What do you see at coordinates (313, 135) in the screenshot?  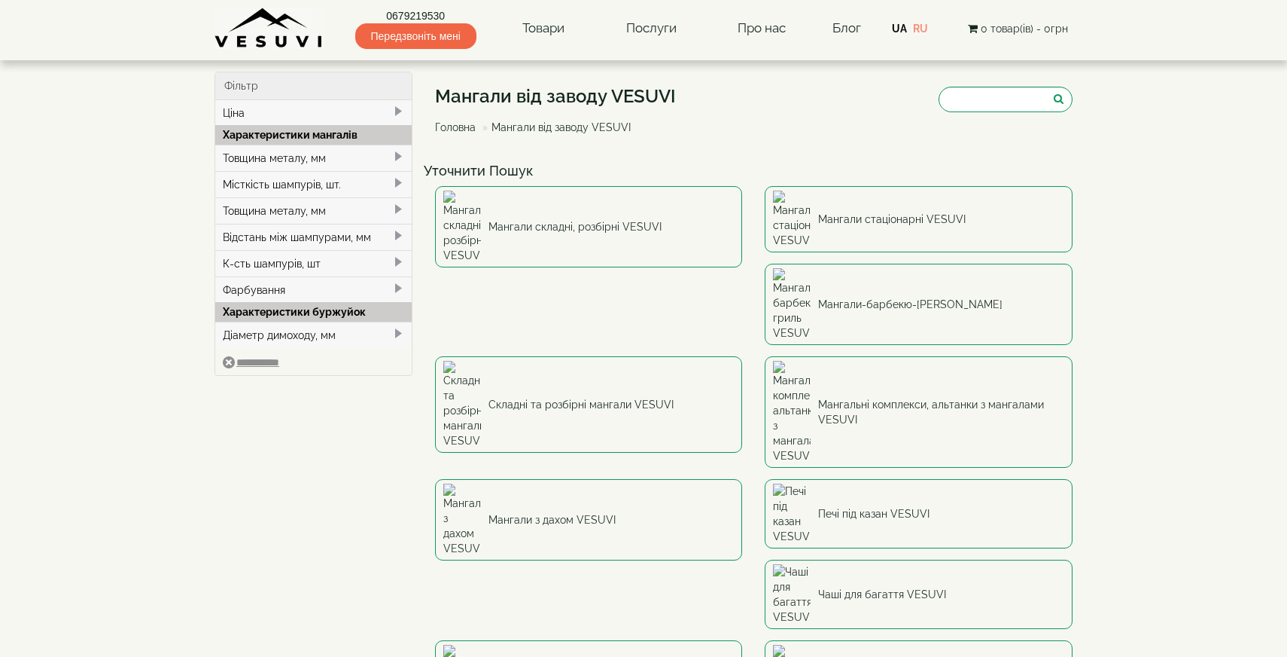 I see `div: Характеристики мангалів` at bounding box center [313, 135].